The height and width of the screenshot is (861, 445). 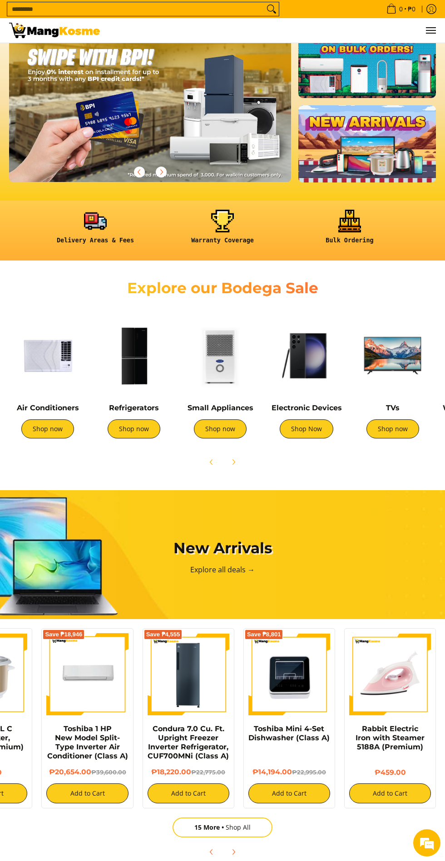 What do you see at coordinates (289, 733) in the screenshot?
I see `a: Toshiba Mini 4-Set Dishwasher (Class A)` at bounding box center [289, 733].